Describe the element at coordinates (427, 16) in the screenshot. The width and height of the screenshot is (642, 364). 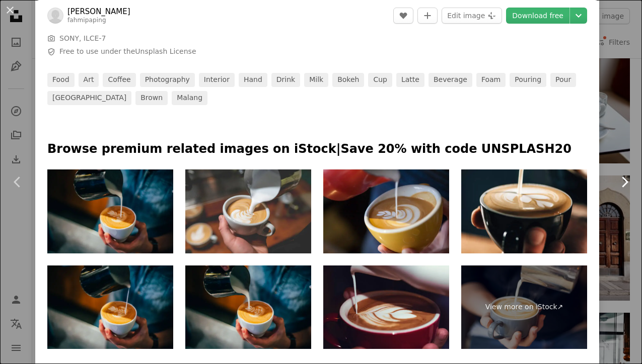
I see `button: Add to Collection` at that location.